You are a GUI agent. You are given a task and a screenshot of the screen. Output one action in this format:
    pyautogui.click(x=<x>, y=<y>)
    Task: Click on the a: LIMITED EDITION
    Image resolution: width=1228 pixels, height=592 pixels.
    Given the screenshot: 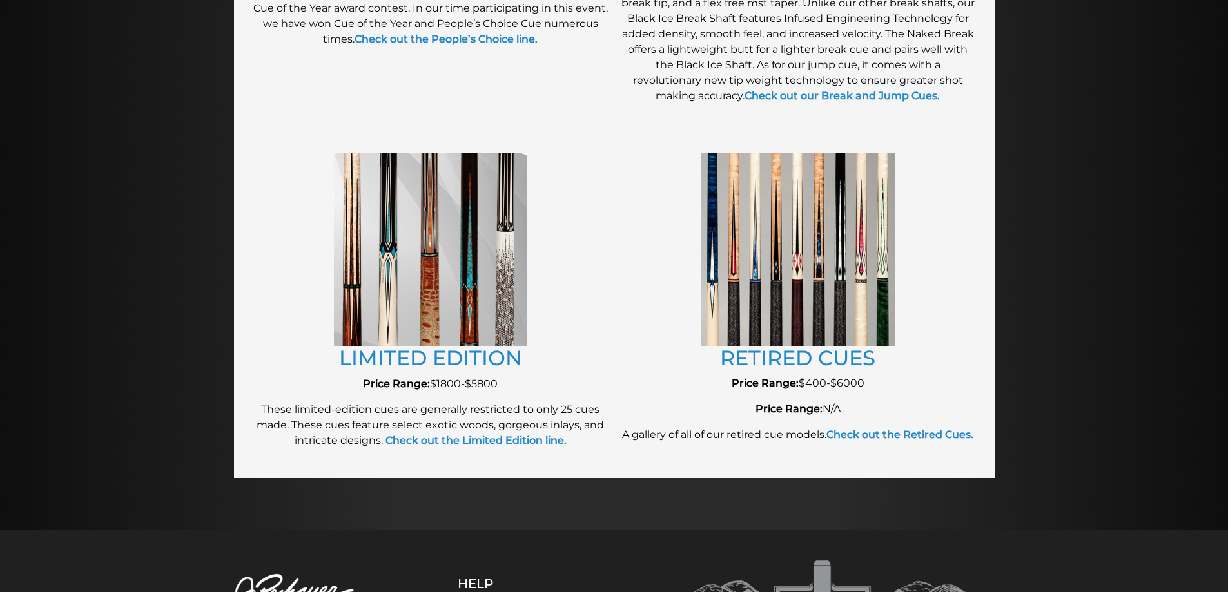 What is the action you would take?
    pyautogui.click(x=431, y=358)
    